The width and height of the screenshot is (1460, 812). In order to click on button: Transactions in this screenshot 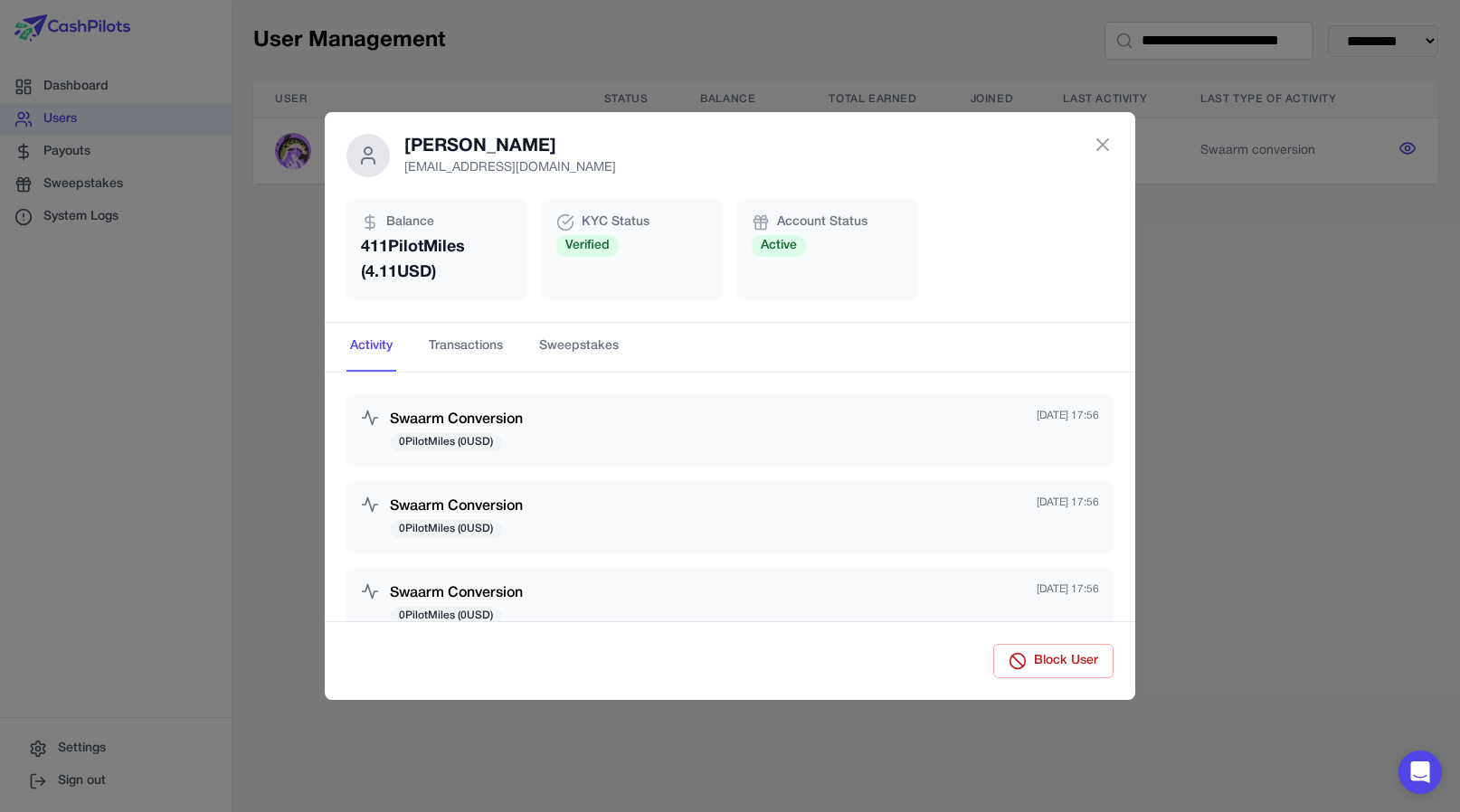, I will do `click(466, 348)`.